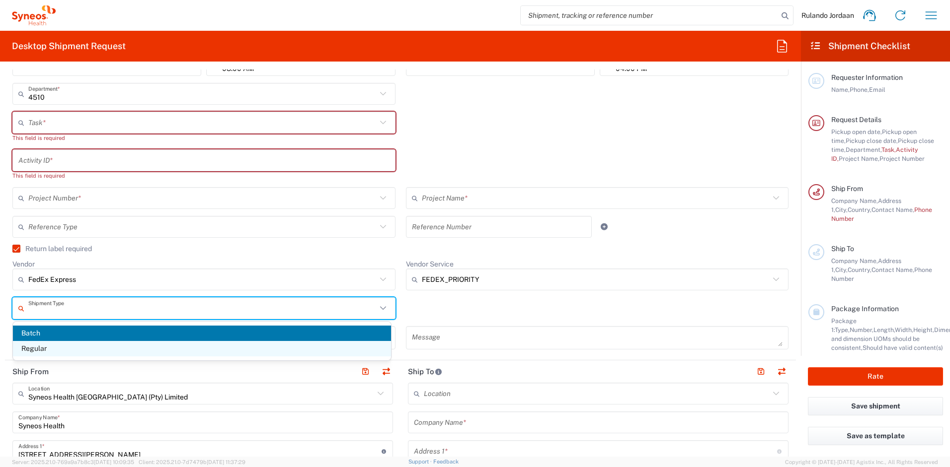 The image size is (950, 467). What do you see at coordinates (903, 330) in the screenshot?
I see `span: Width,` at bounding box center [903, 330].